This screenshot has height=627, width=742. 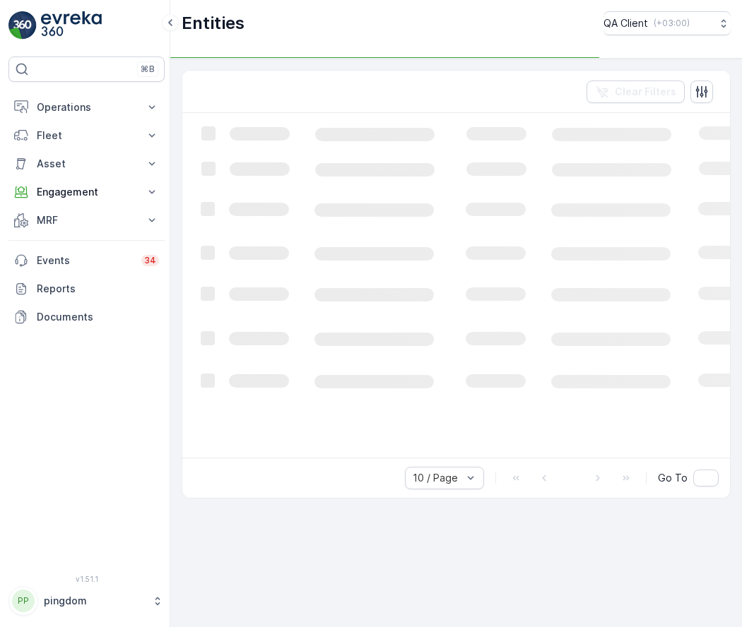 I want to click on p: pingdom, so click(x=94, y=601).